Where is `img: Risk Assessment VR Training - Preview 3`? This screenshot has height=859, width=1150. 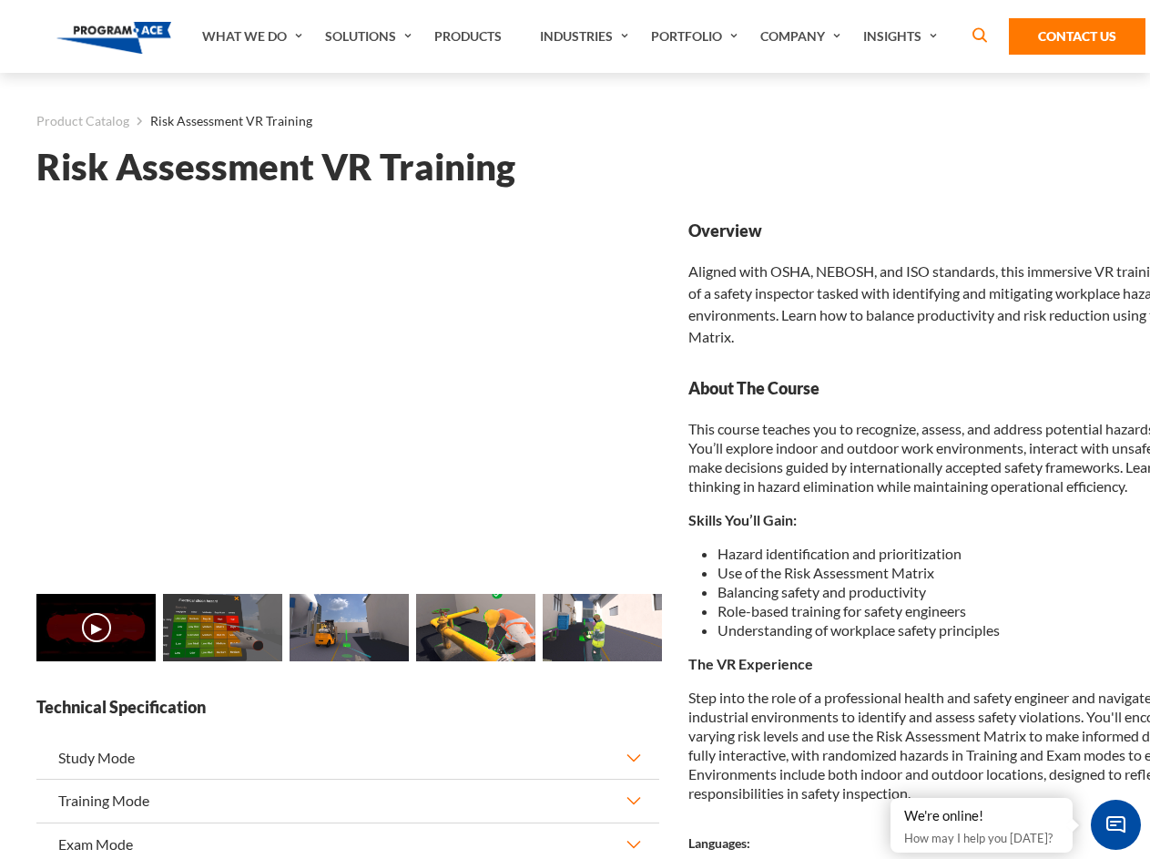
img: Risk Assessment VR Training - Preview 3 is located at coordinates (475, 628).